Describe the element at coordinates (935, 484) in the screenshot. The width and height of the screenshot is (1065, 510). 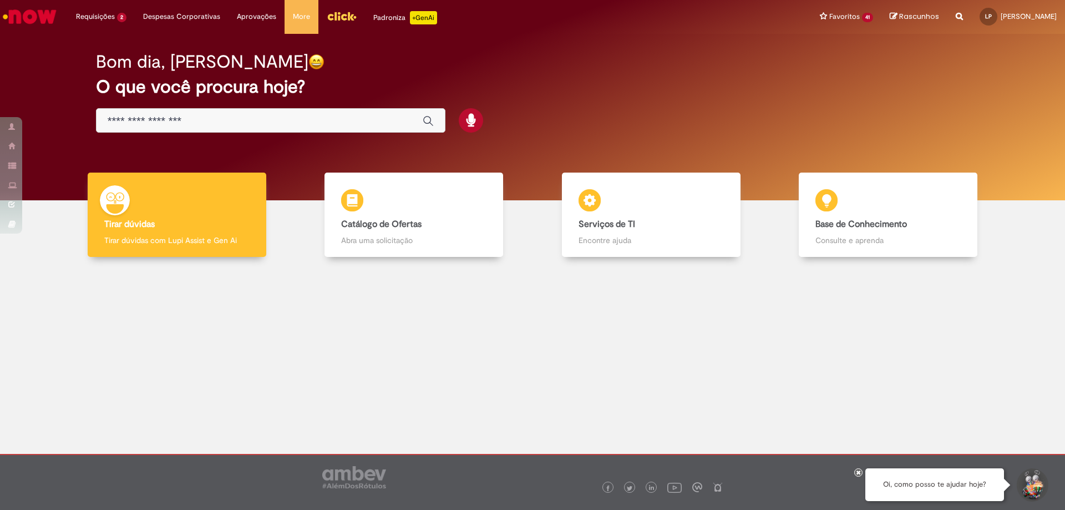
I see `div: Oi, como posso te ajudar hoje?` at that location.